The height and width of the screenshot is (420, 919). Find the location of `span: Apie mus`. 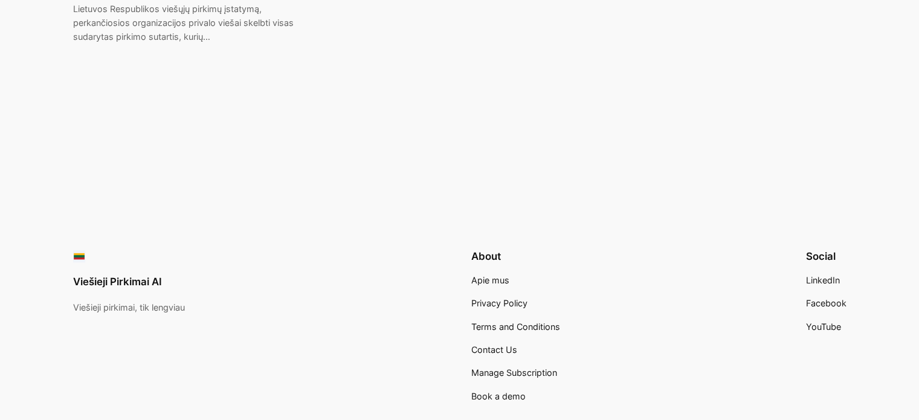

span: Apie mus is located at coordinates (490, 280).